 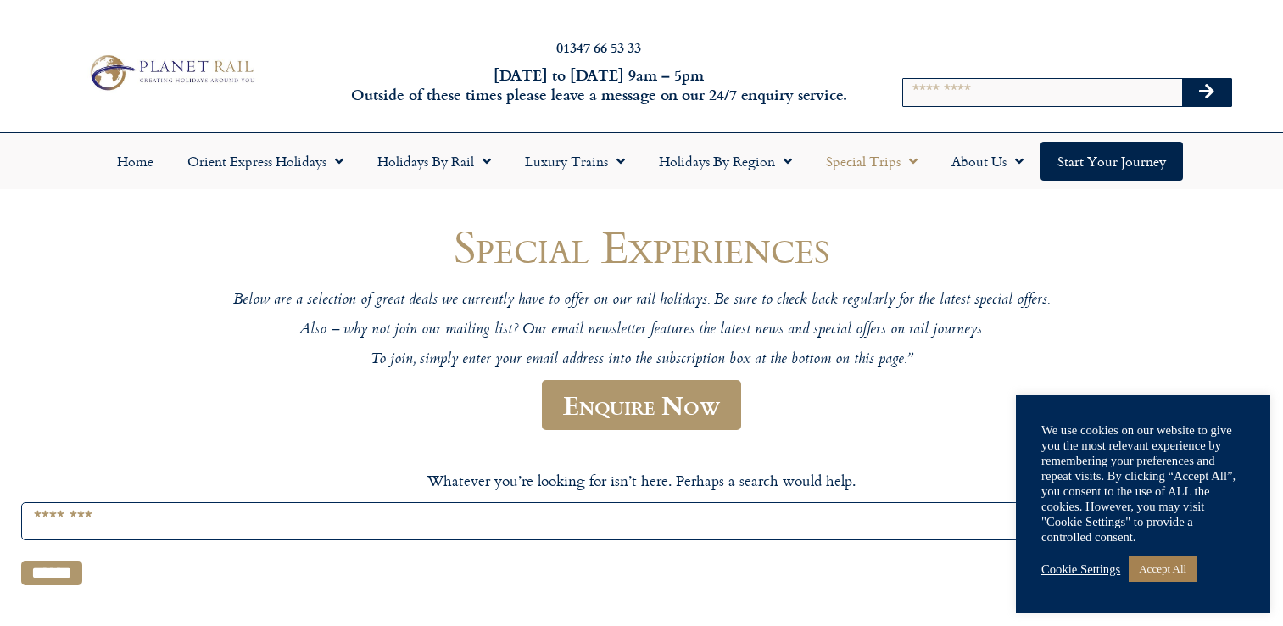 I want to click on div: We use cookies on our website to give you the most relevant experience by remembering your prefer..., so click(x=1143, y=483).